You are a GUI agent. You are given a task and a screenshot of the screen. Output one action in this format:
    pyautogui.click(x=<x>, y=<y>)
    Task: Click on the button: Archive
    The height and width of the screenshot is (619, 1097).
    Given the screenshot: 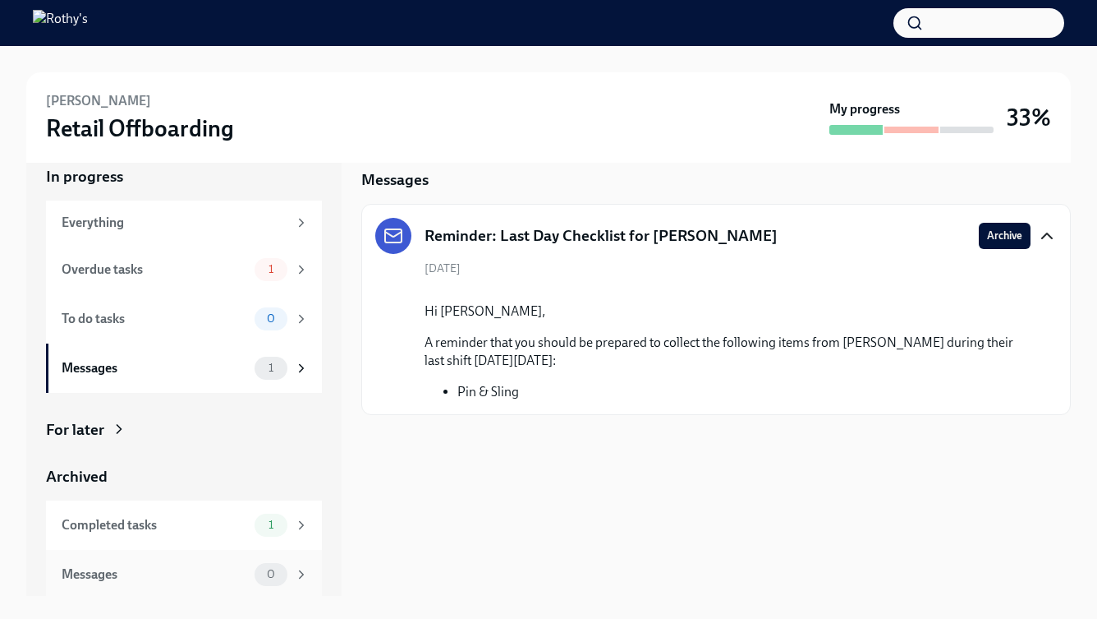 What is the action you would take?
    pyautogui.click(x=1005, y=236)
    